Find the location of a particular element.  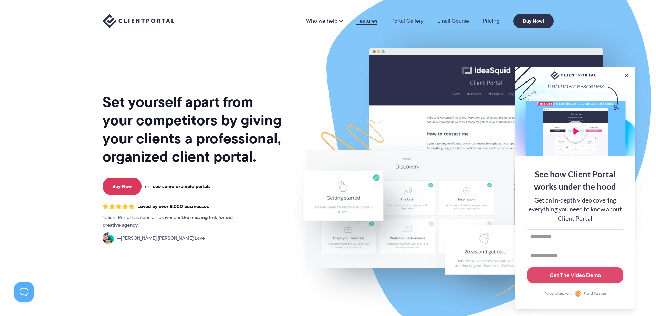

a: Buy Now is located at coordinates (122, 187).